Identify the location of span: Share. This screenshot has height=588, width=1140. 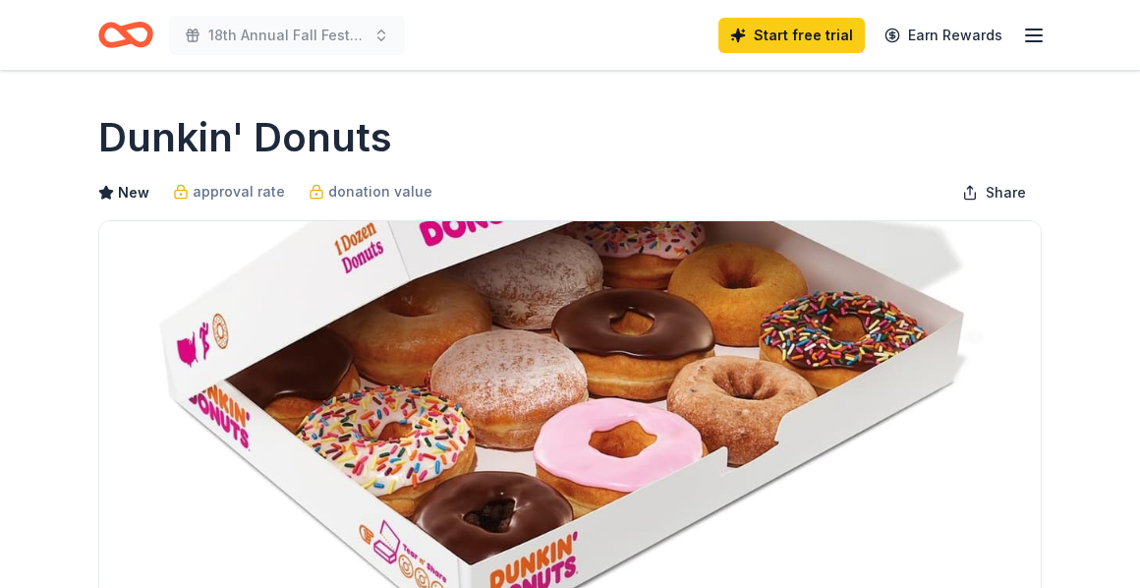
(1005, 193).